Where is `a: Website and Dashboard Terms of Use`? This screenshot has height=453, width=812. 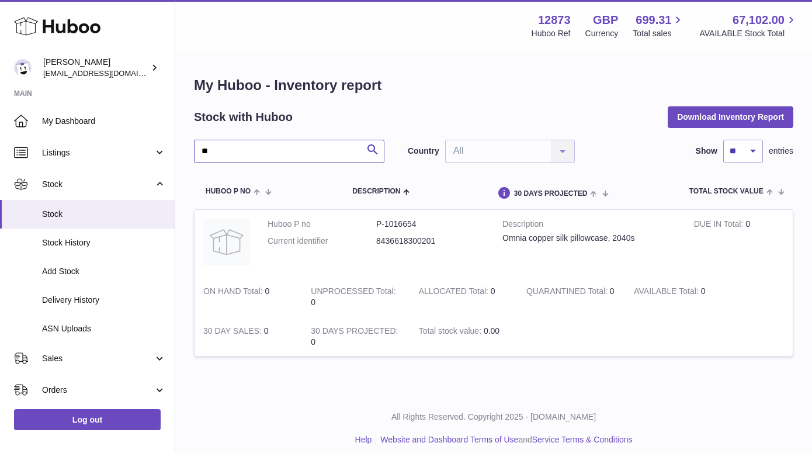
a: Website and Dashboard Terms of Use is located at coordinates (449, 439).